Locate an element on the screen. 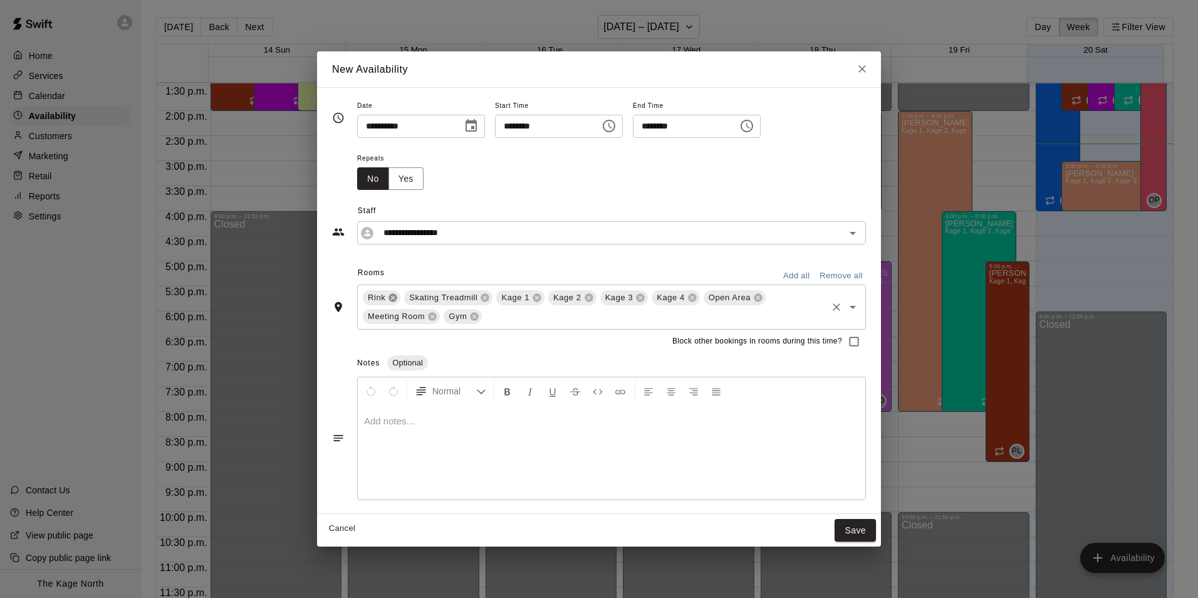  span: Repeats is located at coordinates (395, 158).